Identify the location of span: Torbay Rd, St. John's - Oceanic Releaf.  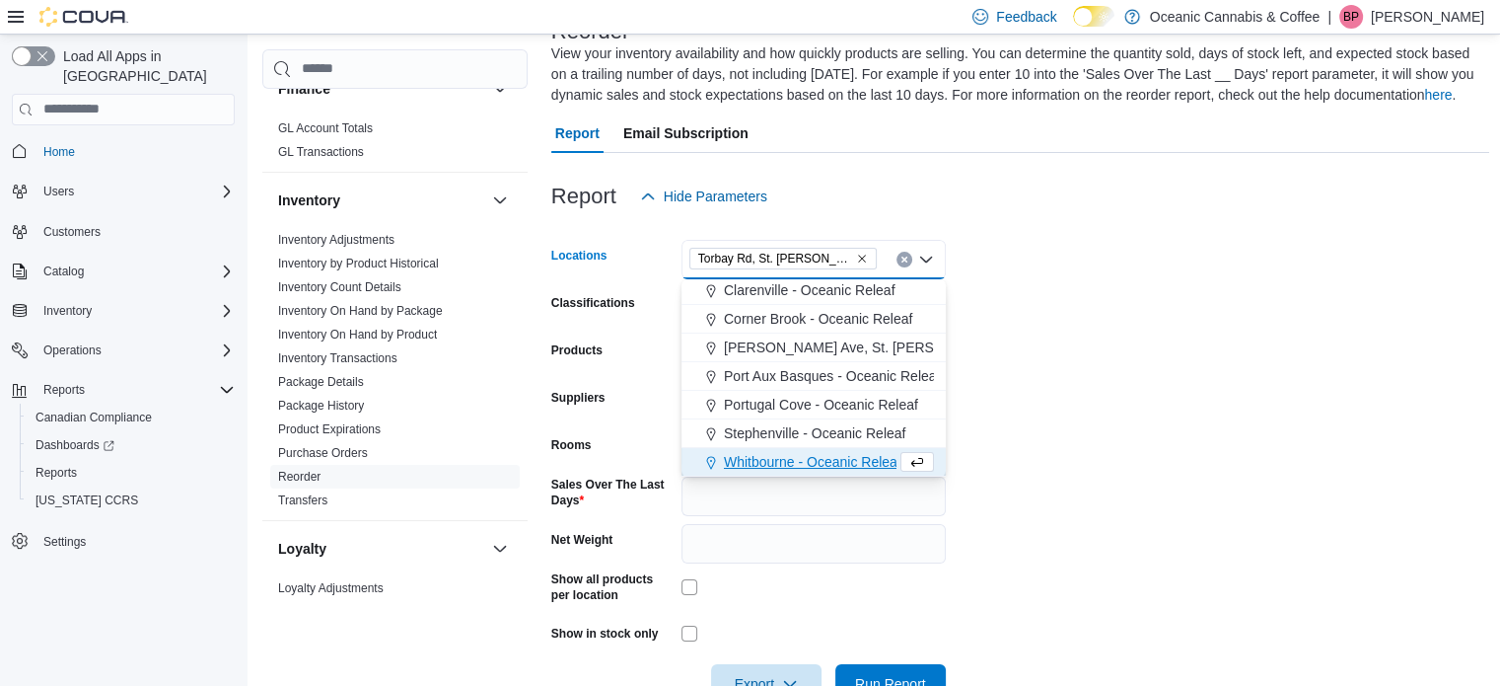
(783, 258).